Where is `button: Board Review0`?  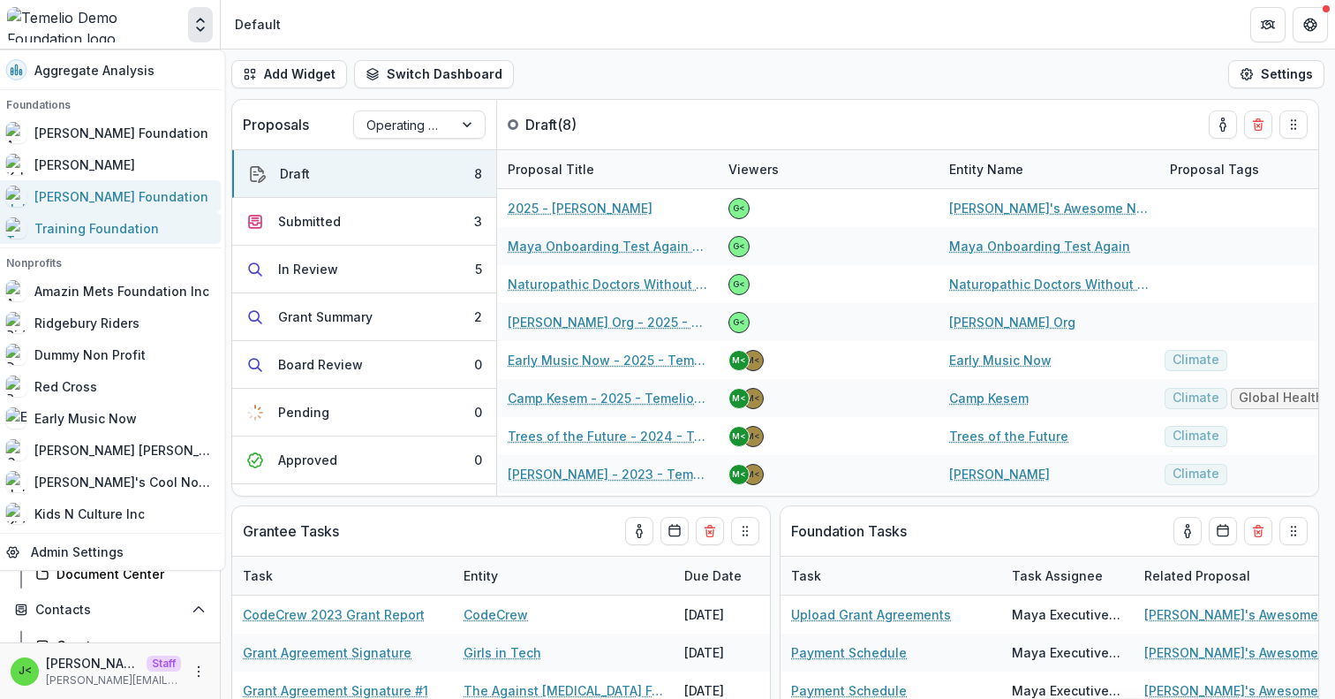 button: Board Review0 is located at coordinates (364, 365).